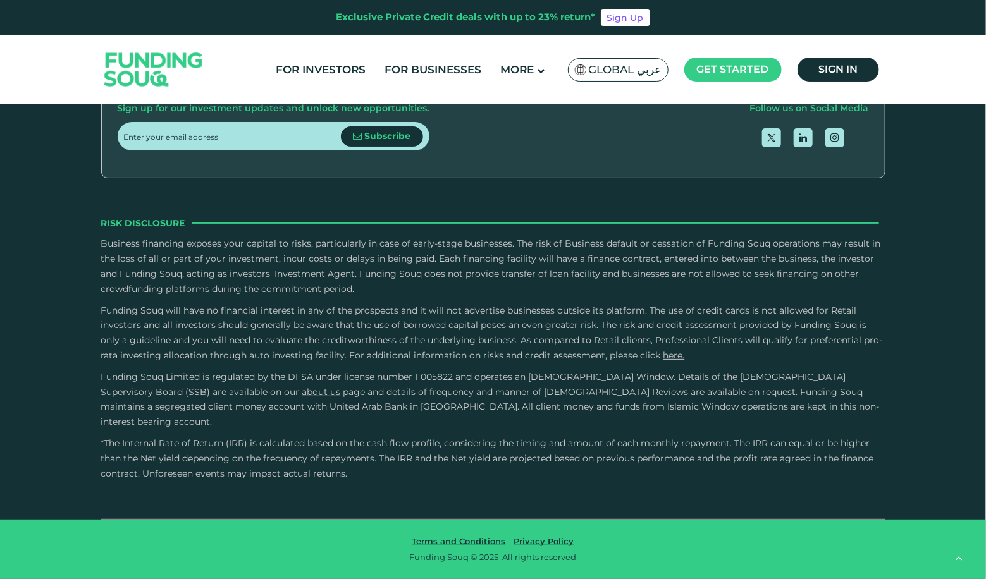 The height and width of the screenshot is (579, 986). Describe the element at coordinates (838, 70) in the screenshot. I see `a: Sign in` at that location.